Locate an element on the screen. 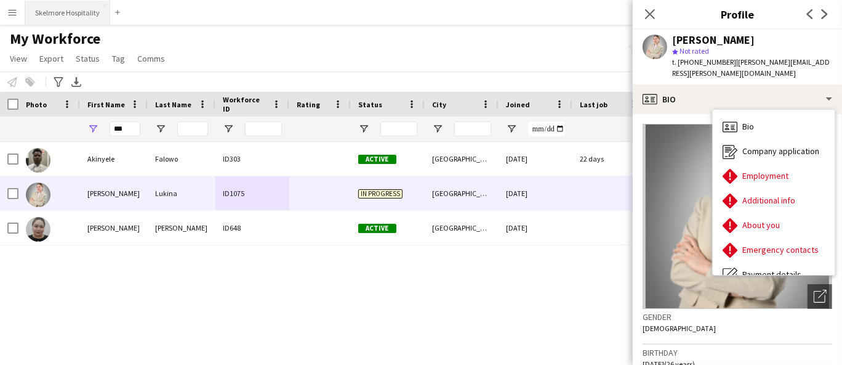 The height and width of the screenshot is (365, 842). span: Bio is located at coordinates (748, 126).